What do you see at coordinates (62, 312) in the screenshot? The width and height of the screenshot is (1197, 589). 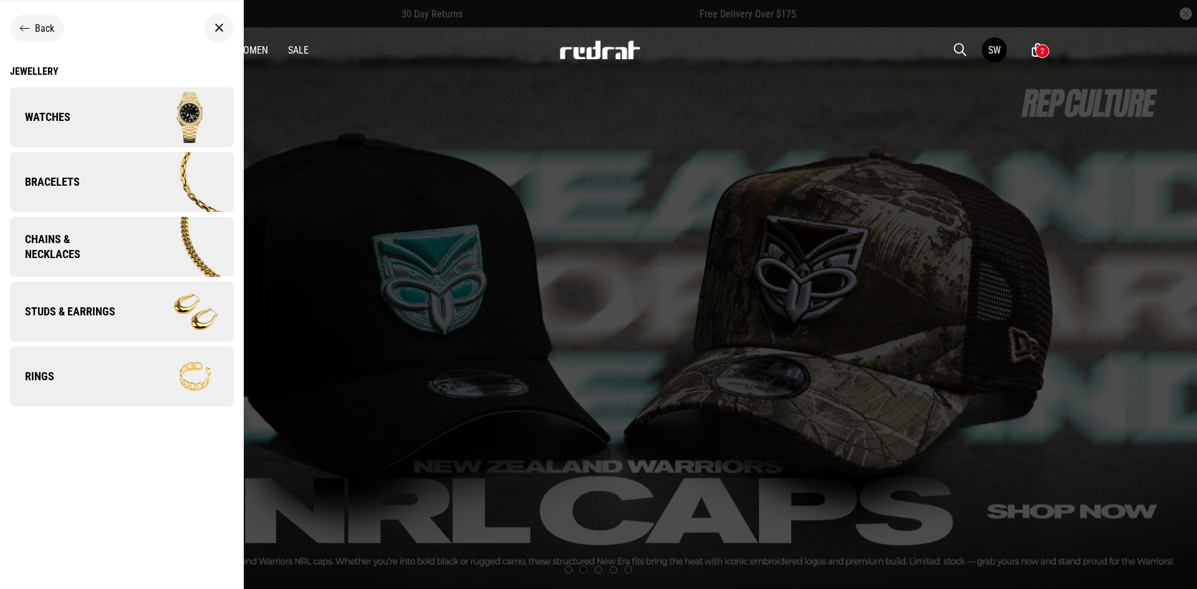 I see `span: Studs & Earrings` at bounding box center [62, 312].